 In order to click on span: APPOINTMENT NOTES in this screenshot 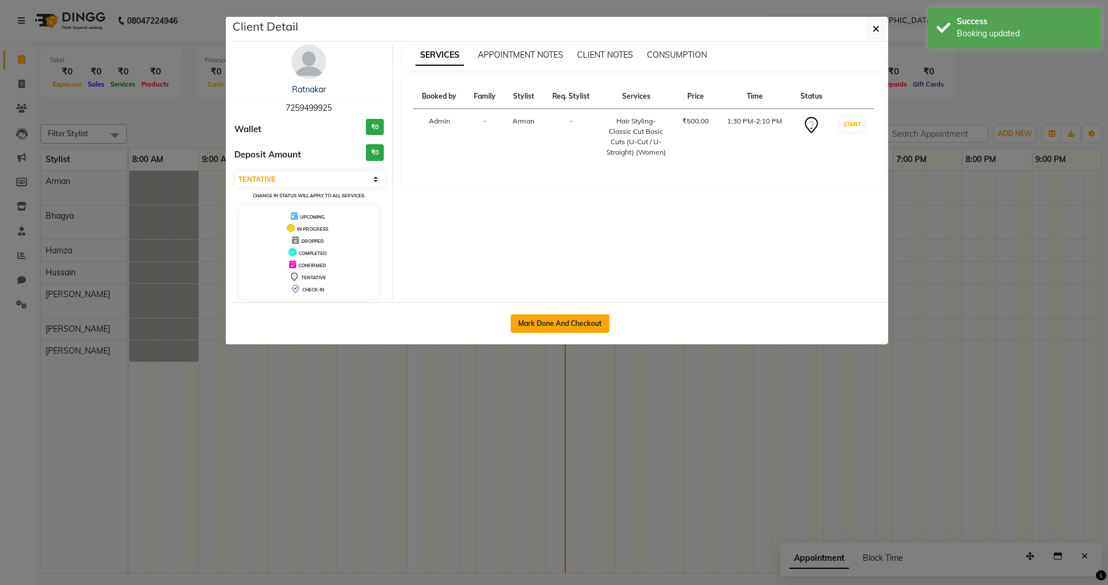, I will do `click(521, 55)`.